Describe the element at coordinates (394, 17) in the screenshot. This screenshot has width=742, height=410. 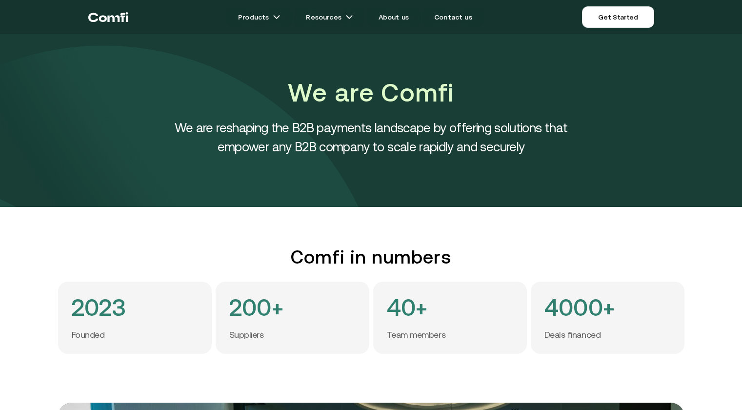
I see `a: About us` at that location.